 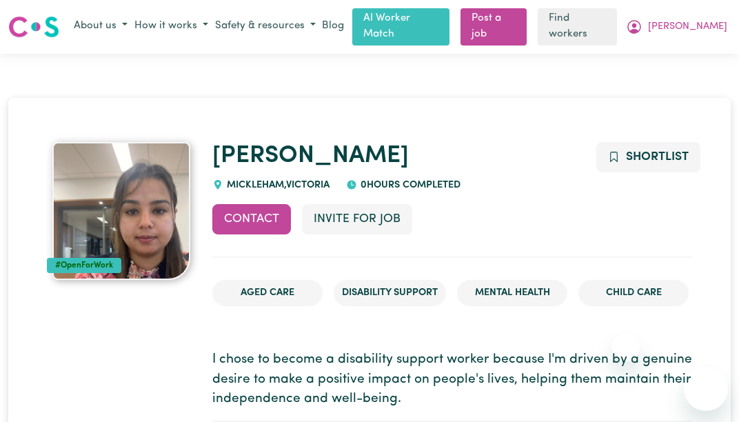 I want to click on li: Aged Care, so click(x=267, y=293).